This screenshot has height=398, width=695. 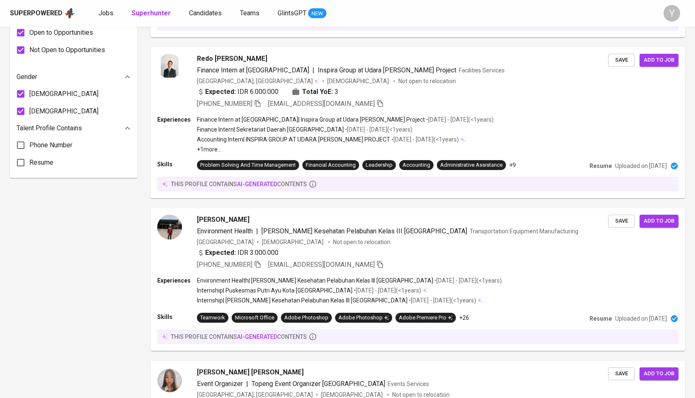 What do you see at coordinates (70, 13) in the screenshot?
I see `img: app logo` at bounding box center [70, 13].